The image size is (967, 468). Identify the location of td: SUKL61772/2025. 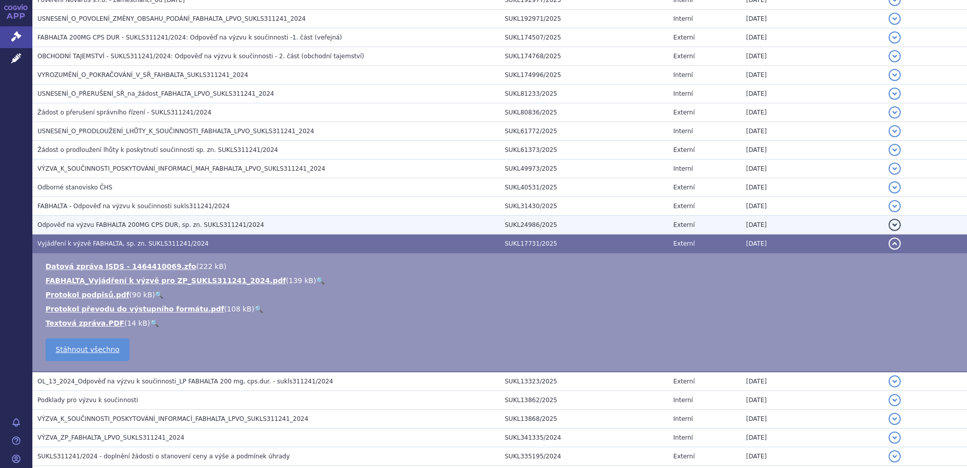
(584, 131).